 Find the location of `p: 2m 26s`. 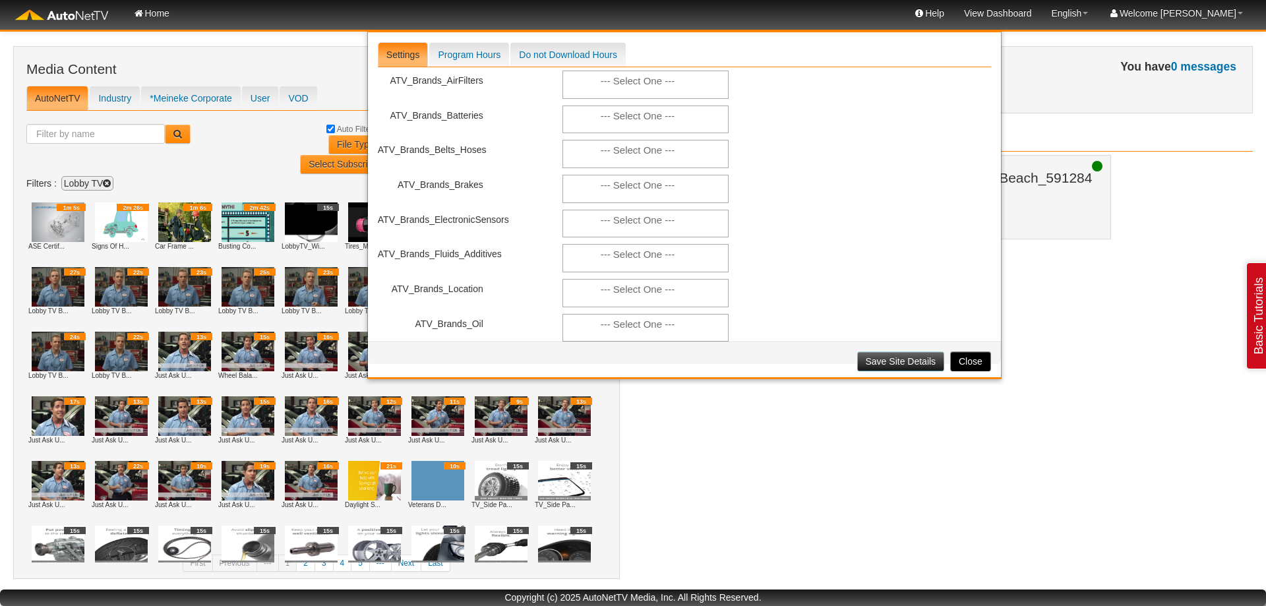

p: 2m 26s is located at coordinates (133, 208).